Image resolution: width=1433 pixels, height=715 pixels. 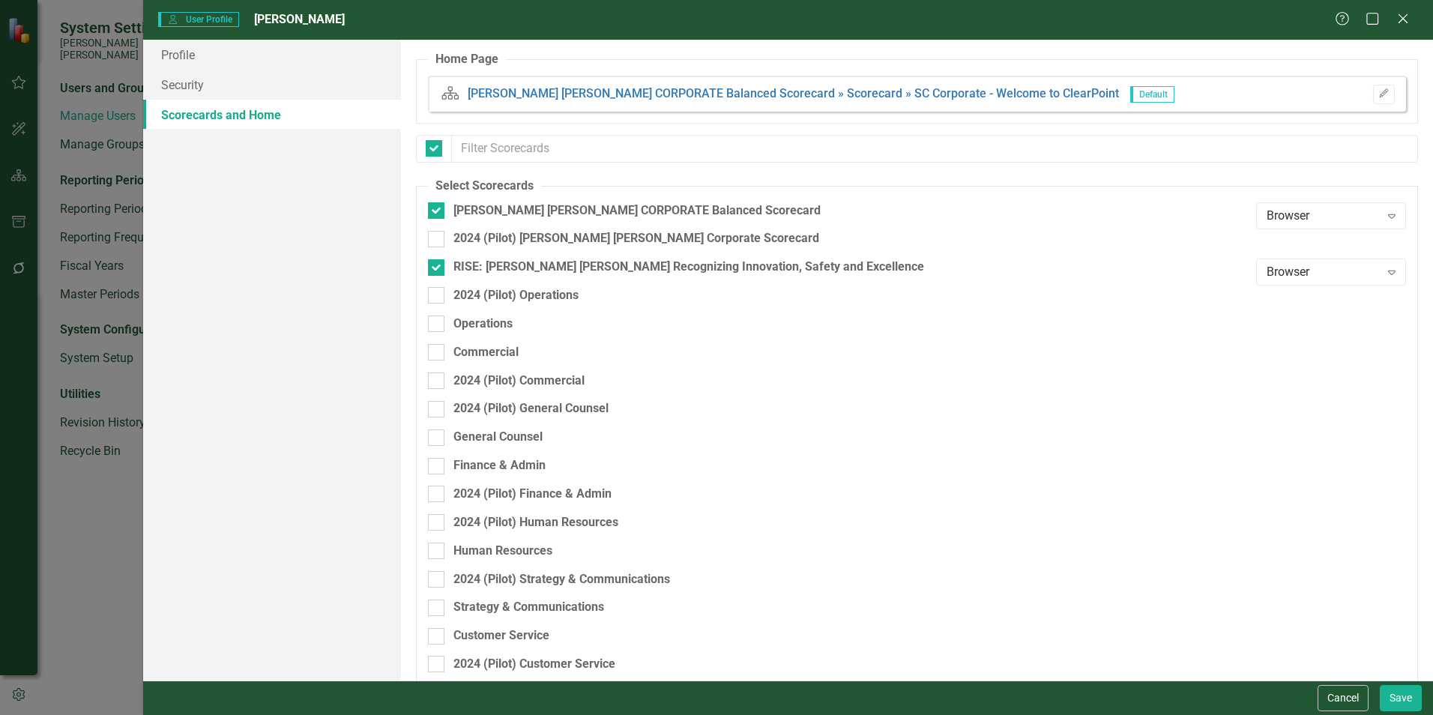 I want to click on div: 2024 (Pilot) Finance & Admin, so click(x=532, y=494).